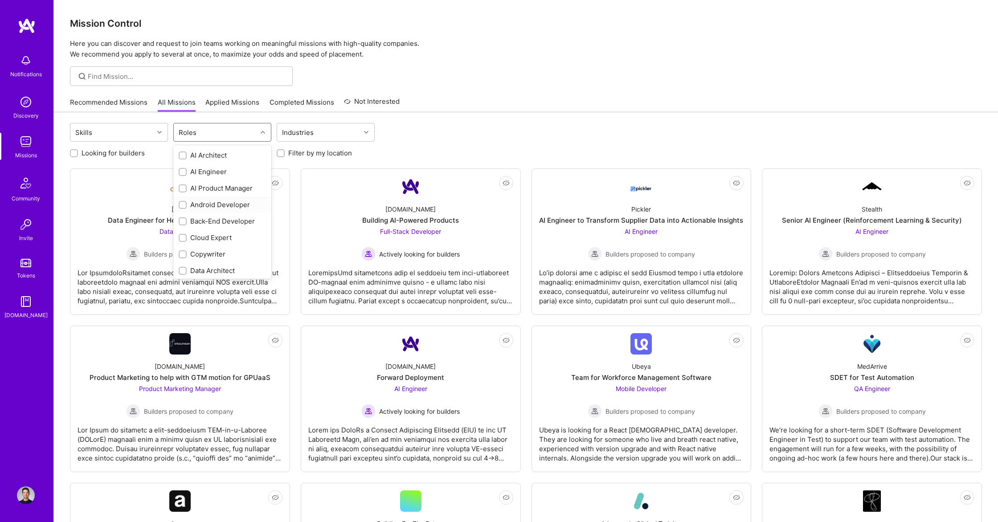  Describe the element at coordinates (641, 366) in the screenshot. I see `div: Ubeya` at that location.